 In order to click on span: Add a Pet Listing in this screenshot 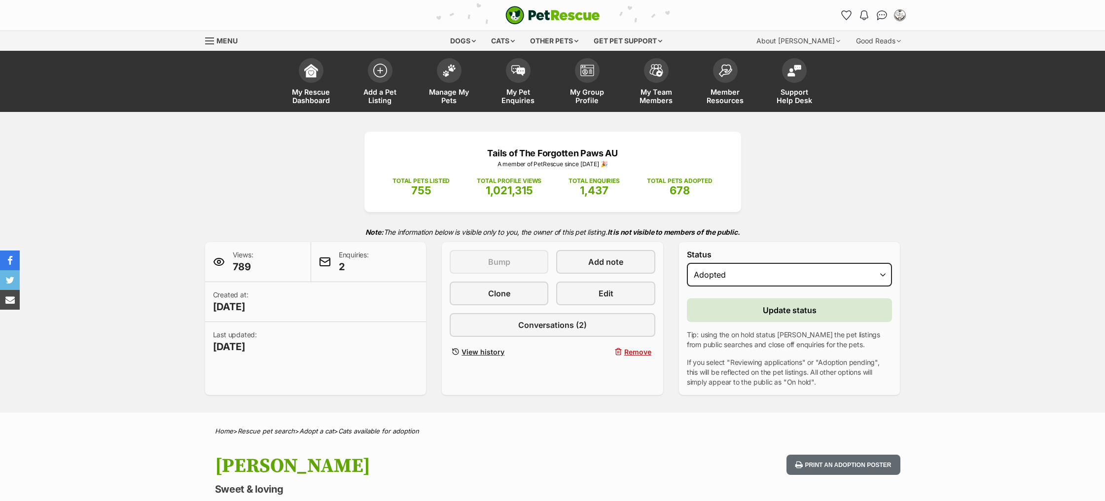, I will do `click(380, 96)`.